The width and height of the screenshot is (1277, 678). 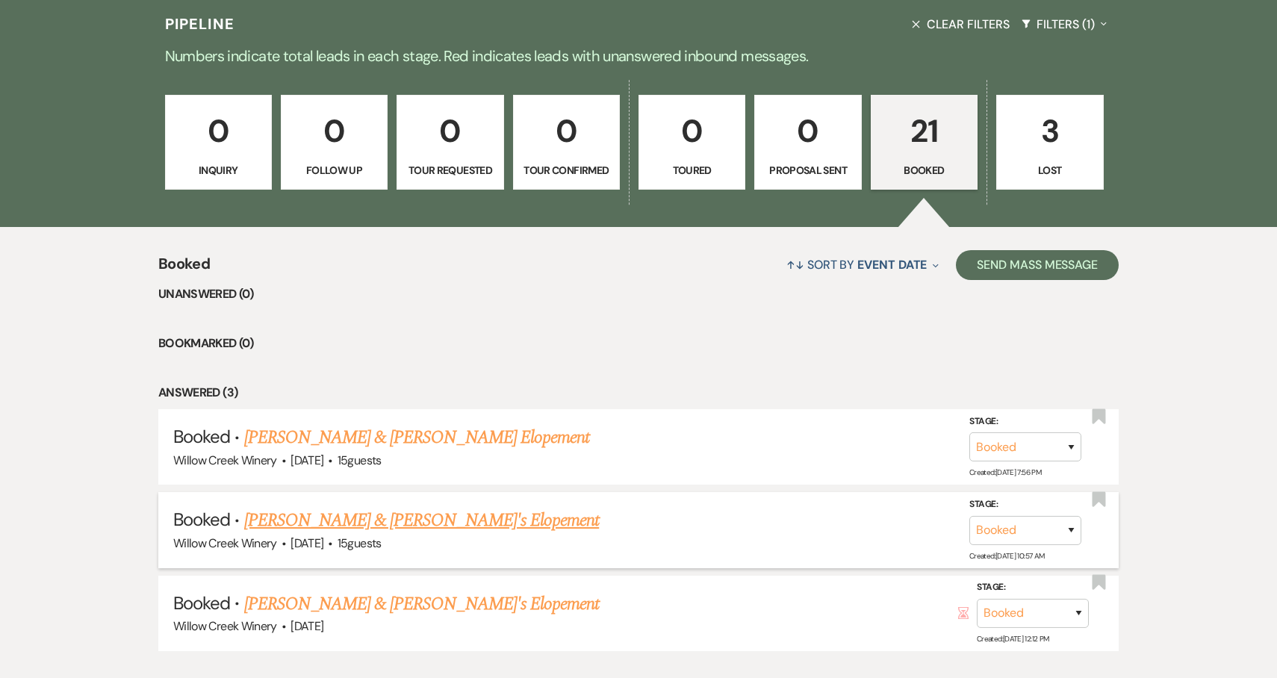 What do you see at coordinates (1049, 131) in the screenshot?
I see `p: 3` at bounding box center [1049, 131].